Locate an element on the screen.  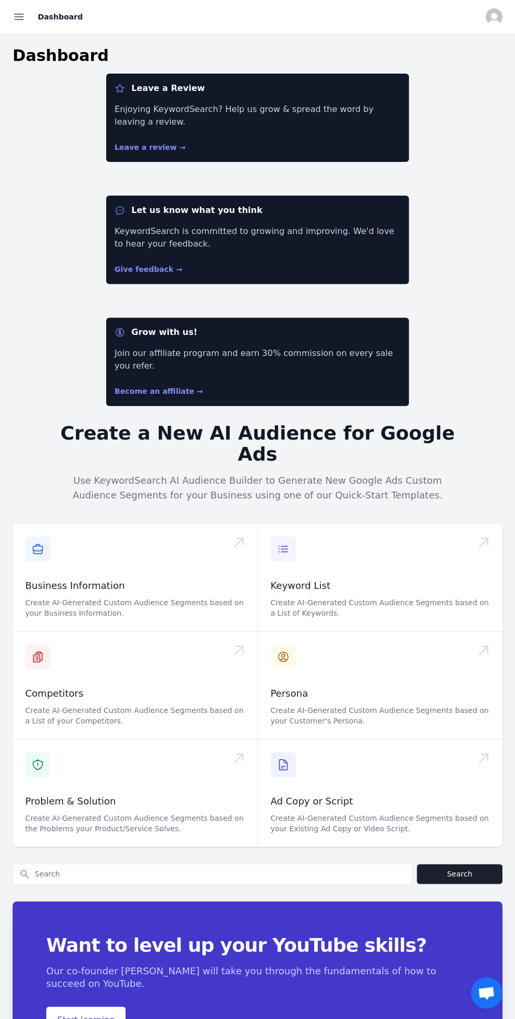
a: Become an affiliate is located at coordinates (159, 391).